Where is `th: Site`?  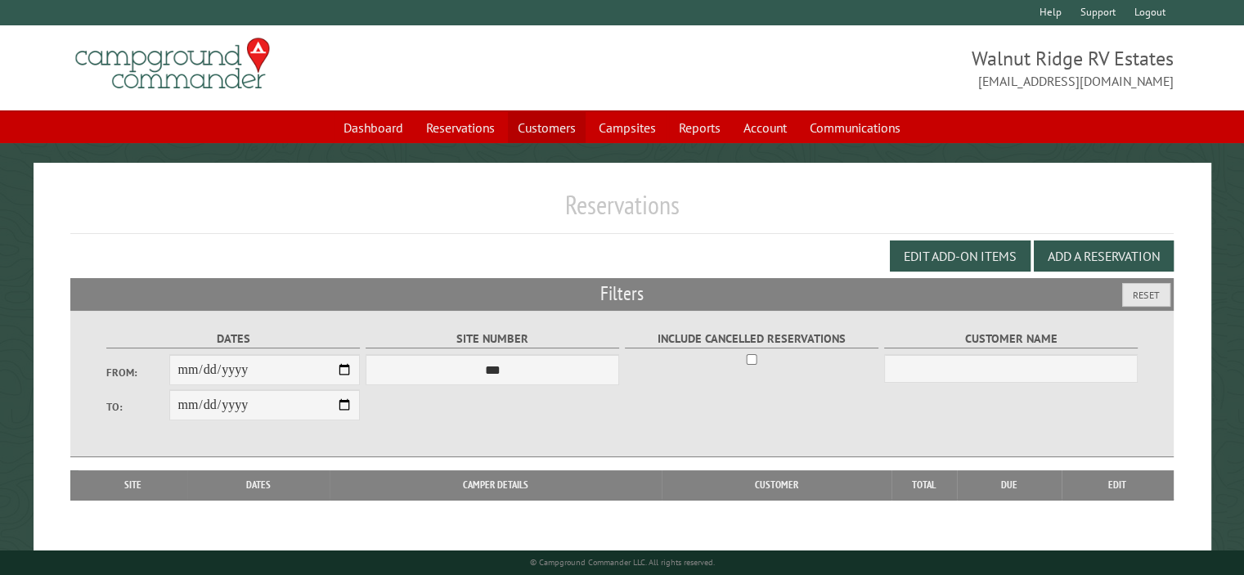 th: Site is located at coordinates (132, 485).